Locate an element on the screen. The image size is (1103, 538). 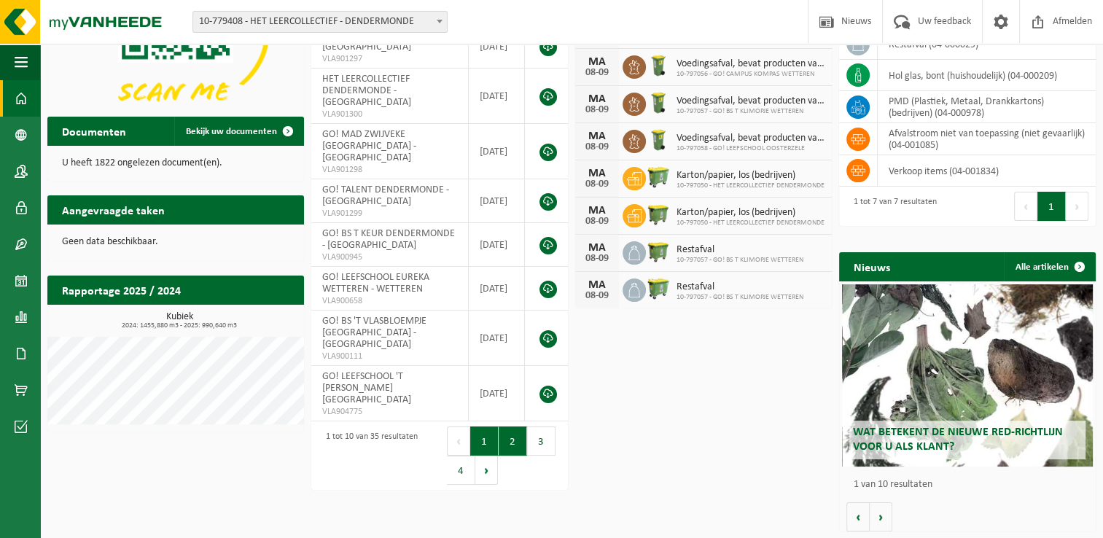
span: VLA900945 is located at coordinates (389, 257).